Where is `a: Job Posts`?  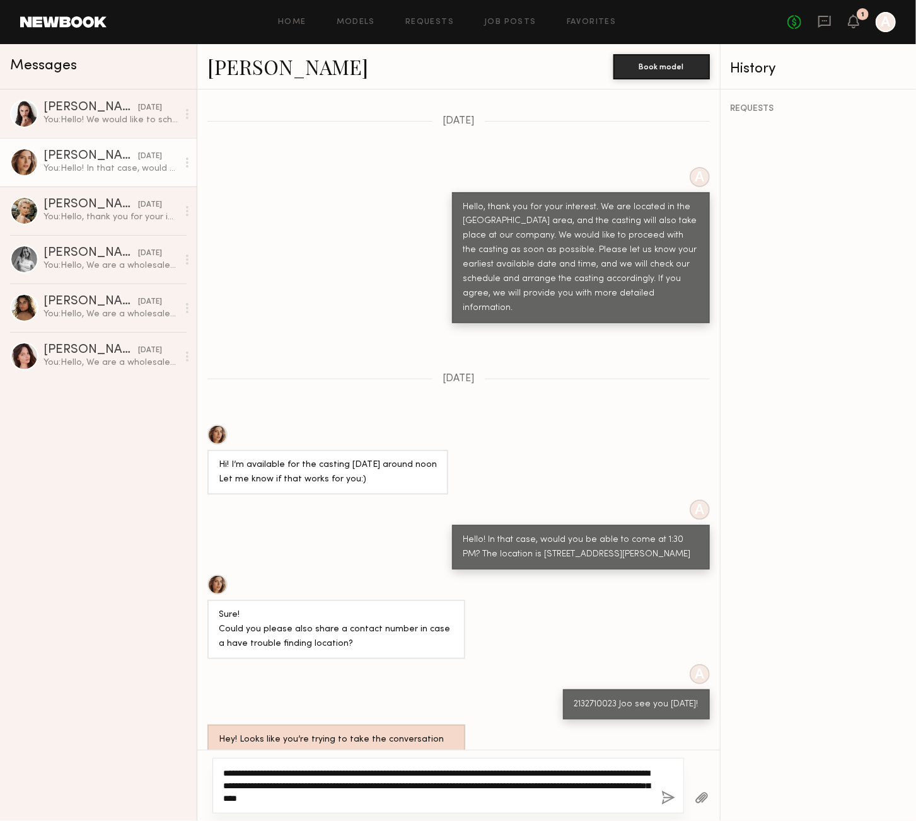 a: Job Posts is located at coordinates (510, 22).